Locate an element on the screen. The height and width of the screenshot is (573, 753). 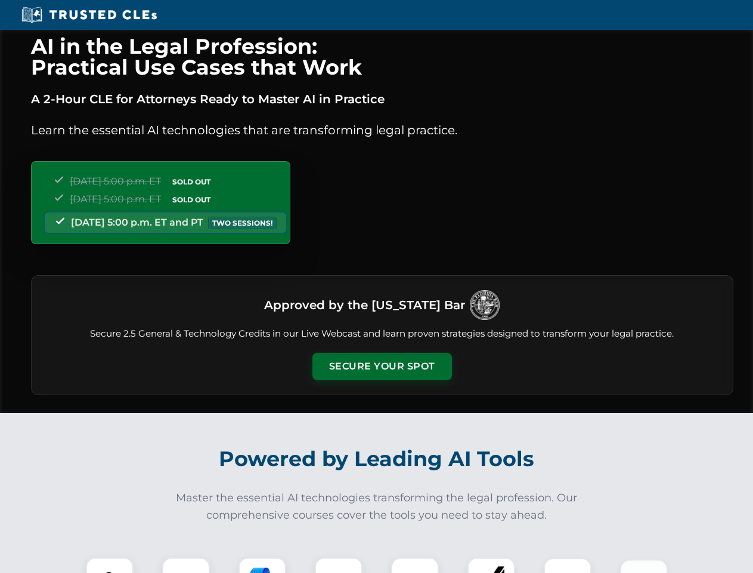
h2: Powered by Leading AI Tools is located at coordinates (377, 459).